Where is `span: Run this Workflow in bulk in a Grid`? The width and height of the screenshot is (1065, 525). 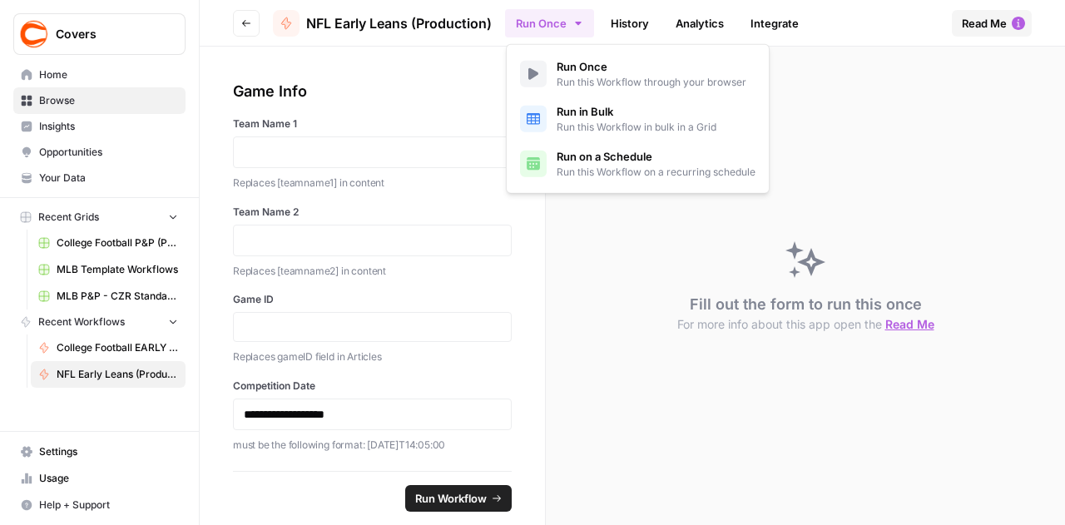 span: Run this Workflow in bulk in a Grid is located at coordinates (637, 127).